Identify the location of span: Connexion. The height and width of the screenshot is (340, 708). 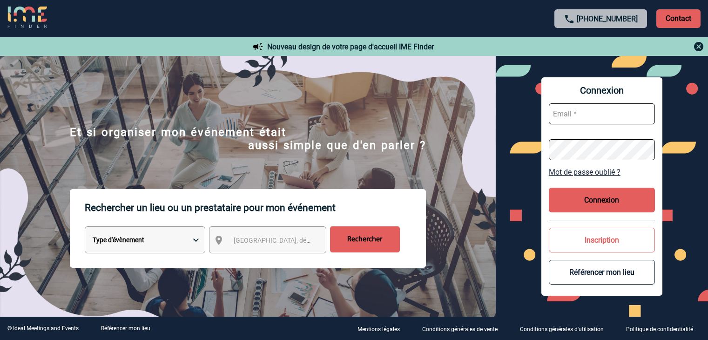
(602, 90).